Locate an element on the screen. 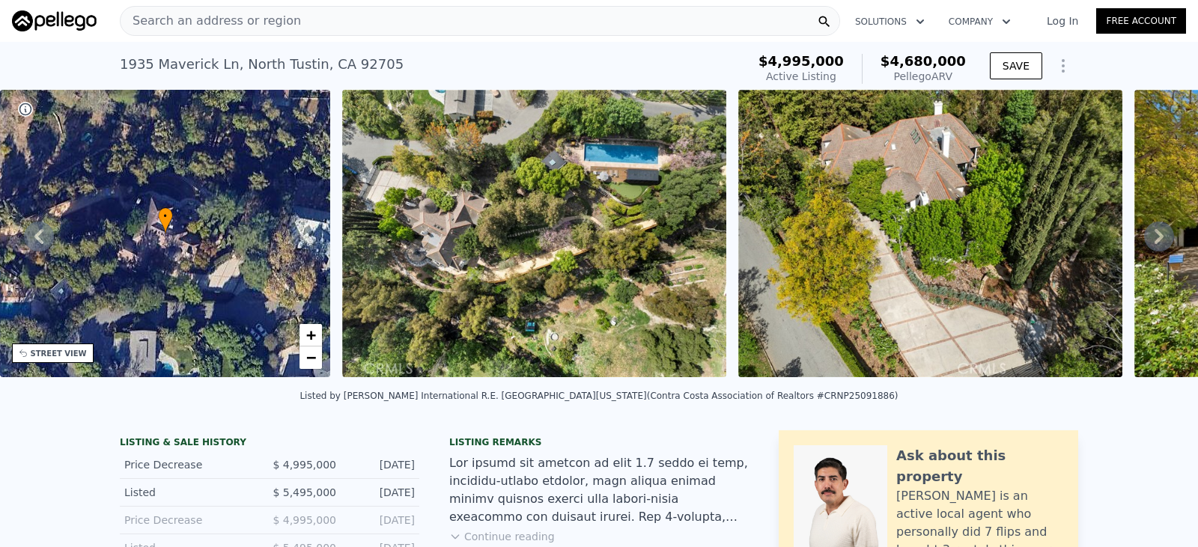 Image resolution: width=1198 pixels, height=547 pixels. button: Show Options is located at coordinates (1063, 66).